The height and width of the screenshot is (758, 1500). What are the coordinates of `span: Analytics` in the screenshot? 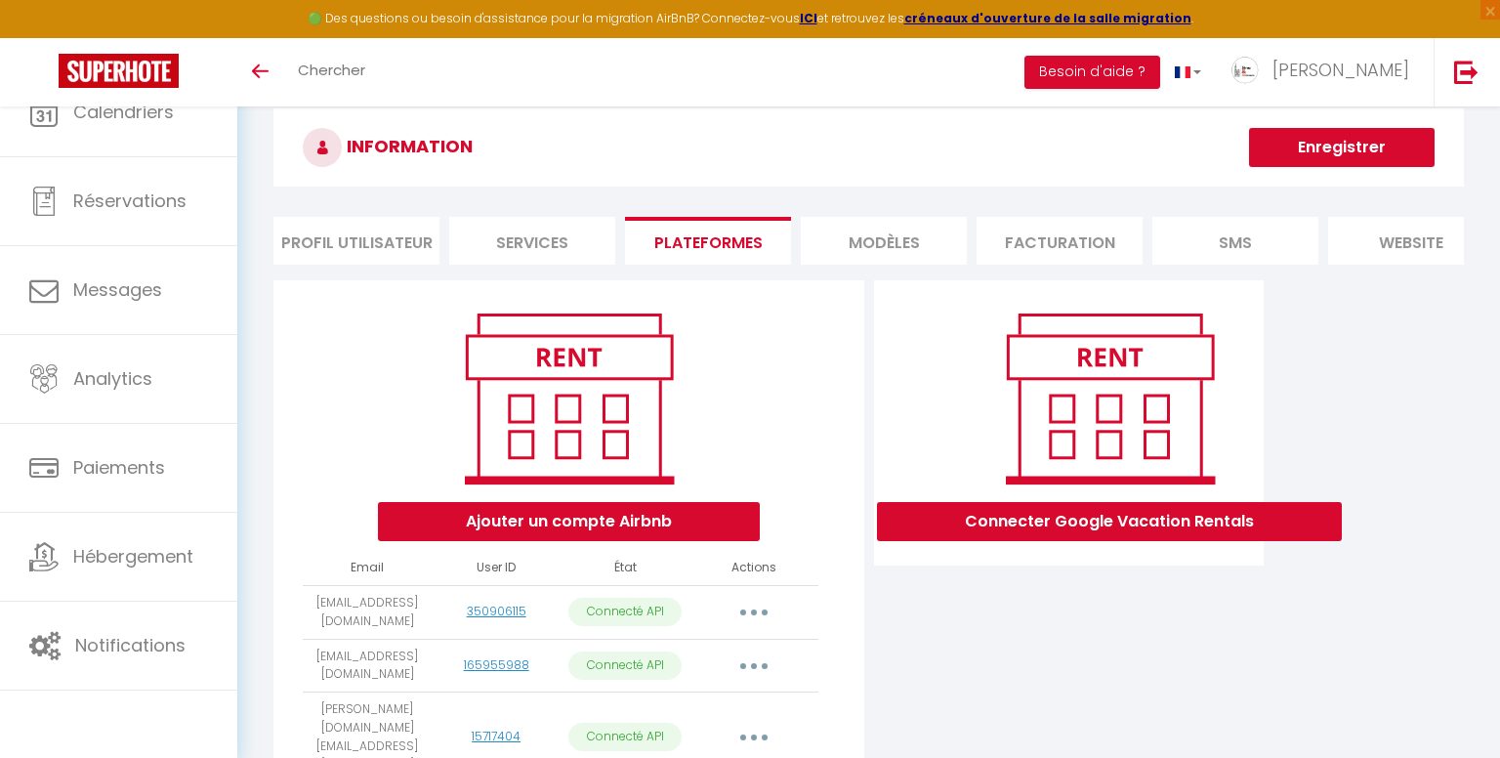 It's located at (112, 378).